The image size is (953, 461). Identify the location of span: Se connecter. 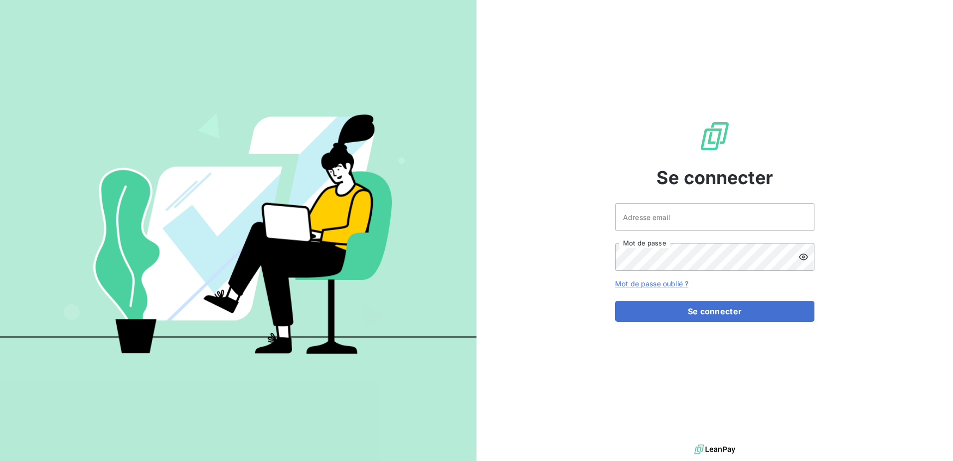
(715, 177).